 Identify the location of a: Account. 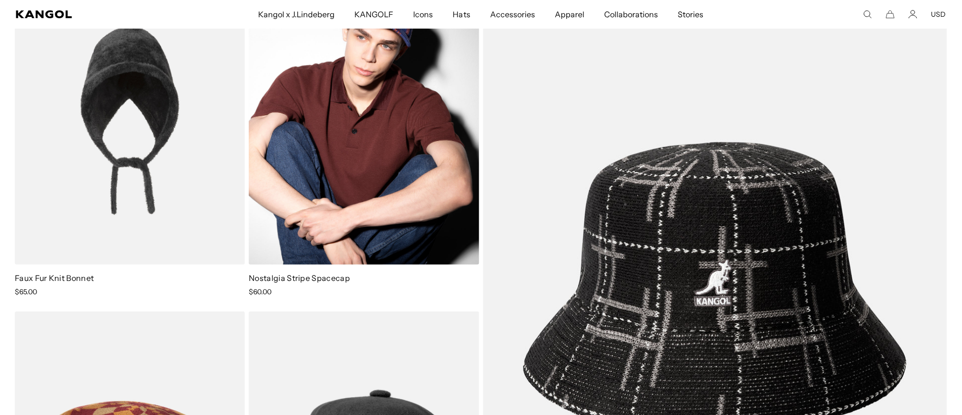
(913, 14).